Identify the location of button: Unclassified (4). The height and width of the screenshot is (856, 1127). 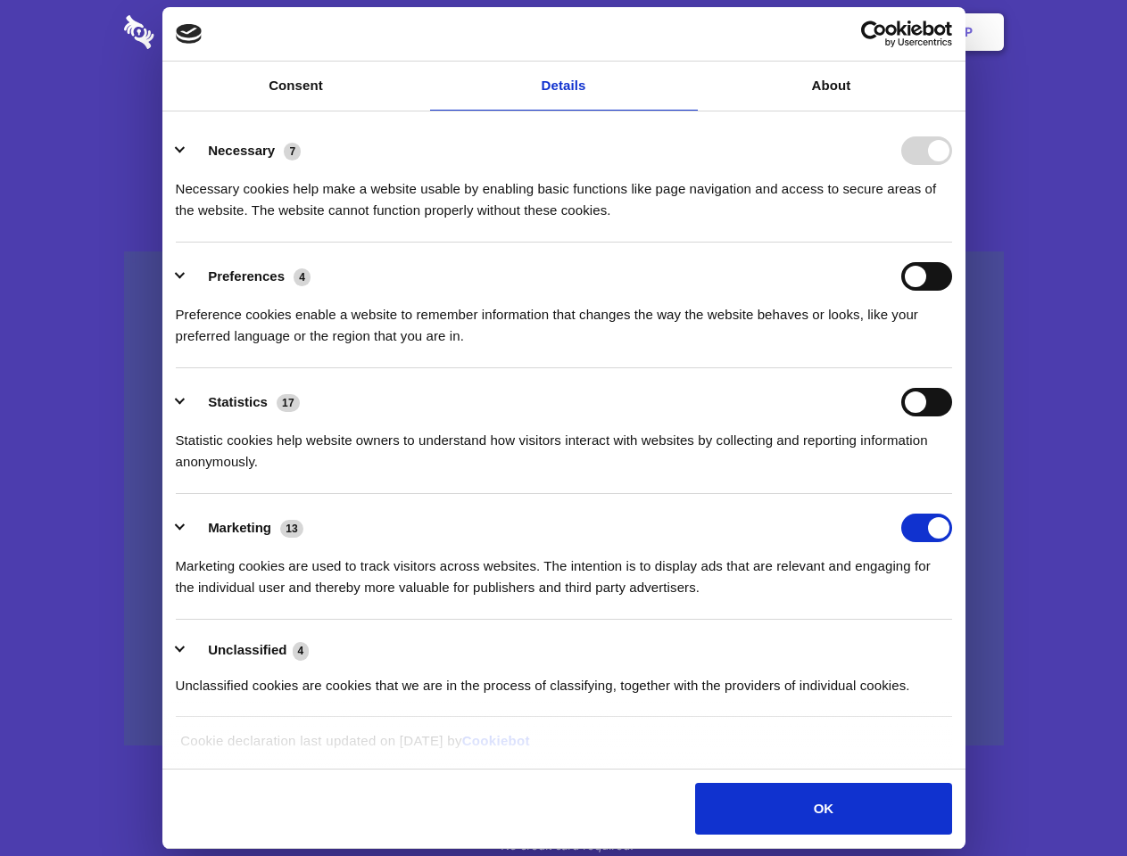
(248, 650).